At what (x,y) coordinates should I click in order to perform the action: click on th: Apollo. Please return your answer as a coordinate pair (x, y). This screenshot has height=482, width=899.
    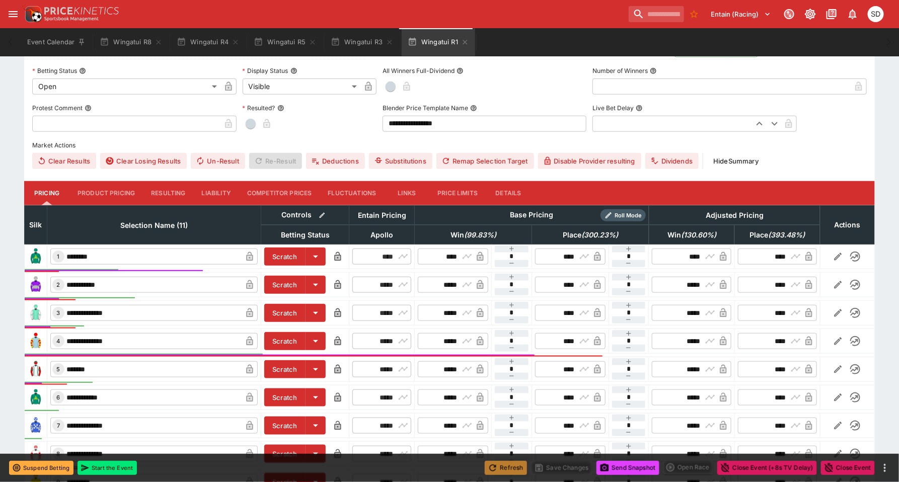
    Looking at the image, I should click on (382, 235).